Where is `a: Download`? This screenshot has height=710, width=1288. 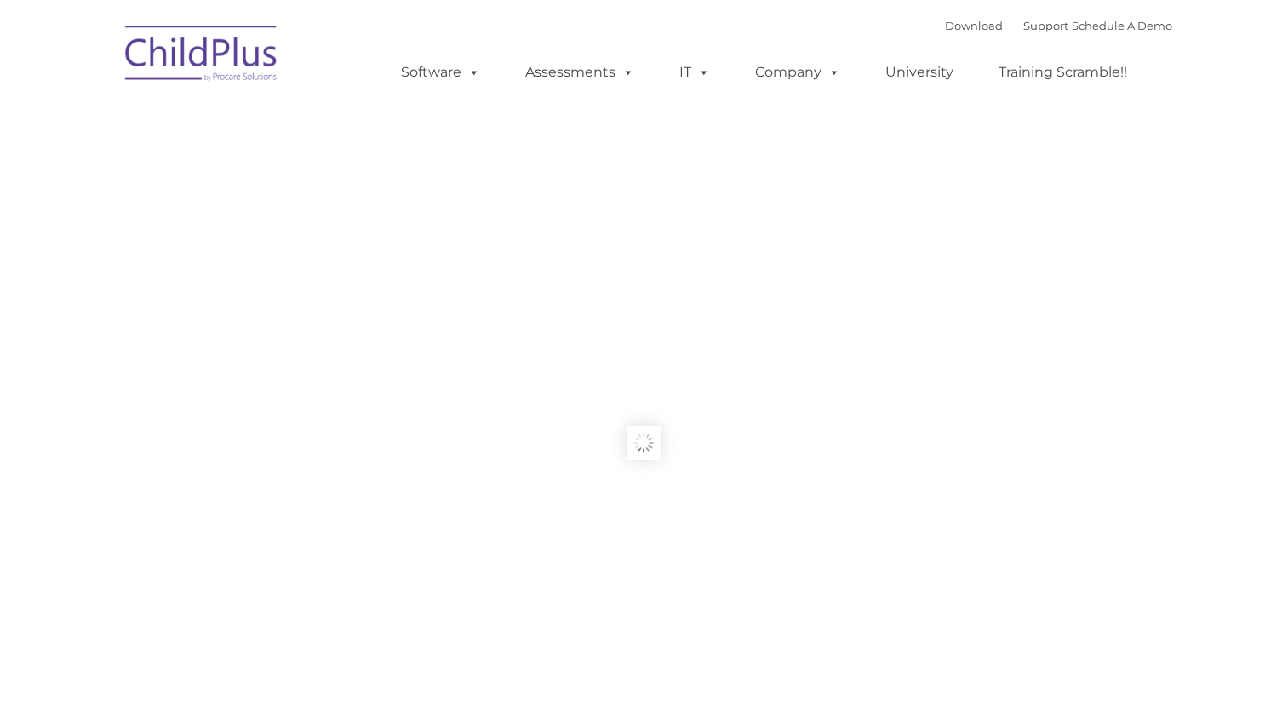 a: Download is located at coordinates (974, 26).